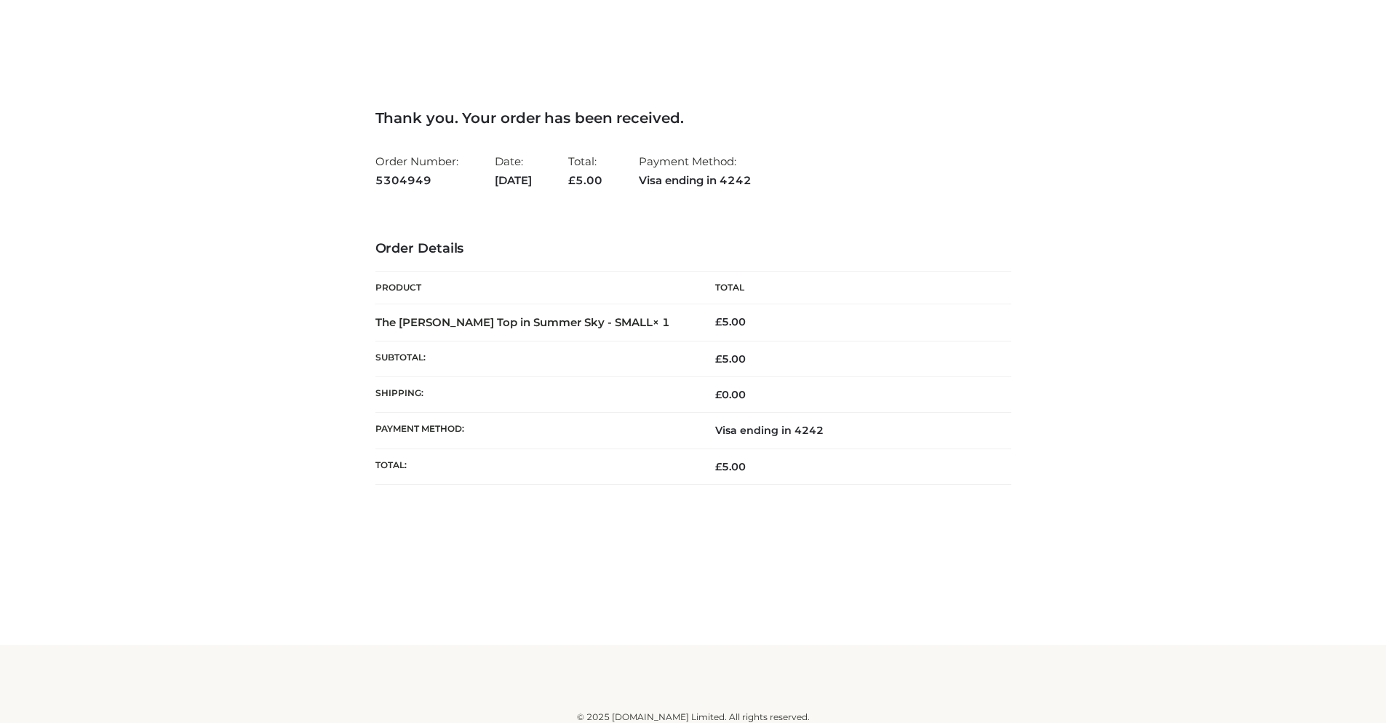  What do you see at coordinates (417, 170) in the screenshot?
I see `li: Order Number:` at bounding box center [417, 170].